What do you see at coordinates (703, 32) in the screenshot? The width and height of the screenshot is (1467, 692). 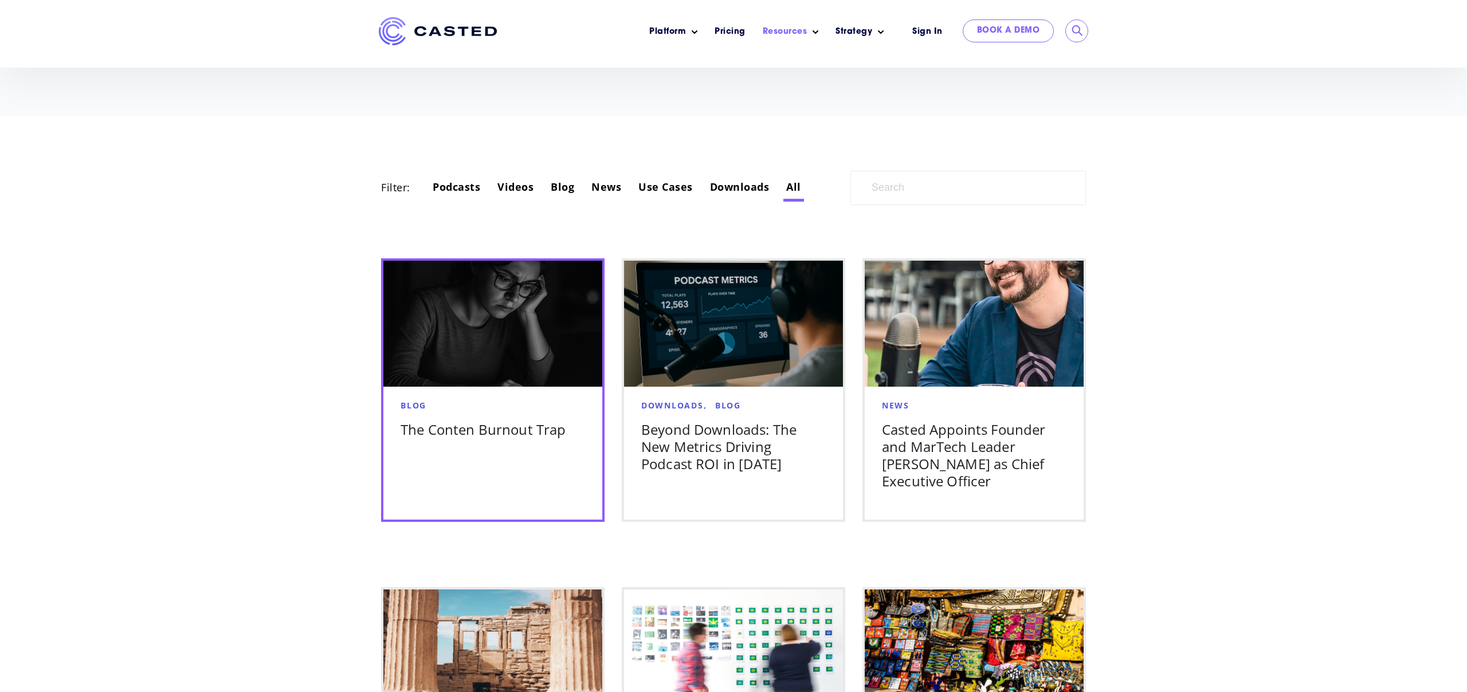 I see `nav: Main menu` at bounding box center [703, 32].